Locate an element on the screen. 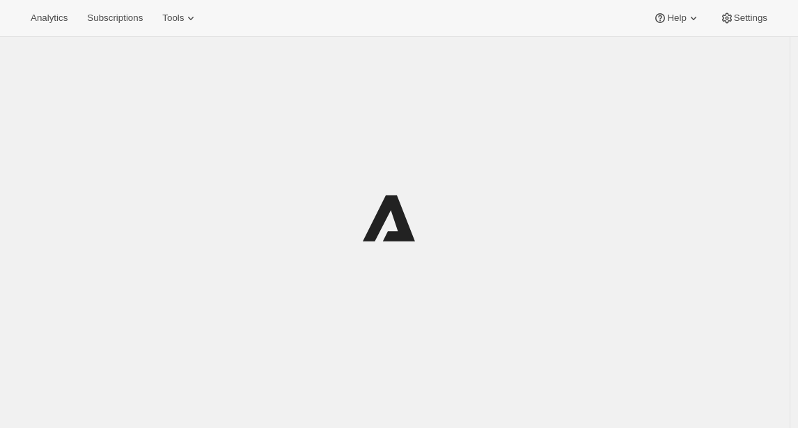 This screenshot has width=798, height=428. button: Settings is located at coordinates (744, 18).